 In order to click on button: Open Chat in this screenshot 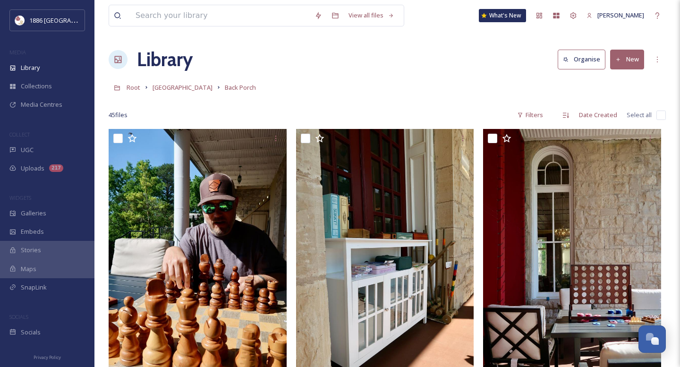, I will do `click(652, 339)`.